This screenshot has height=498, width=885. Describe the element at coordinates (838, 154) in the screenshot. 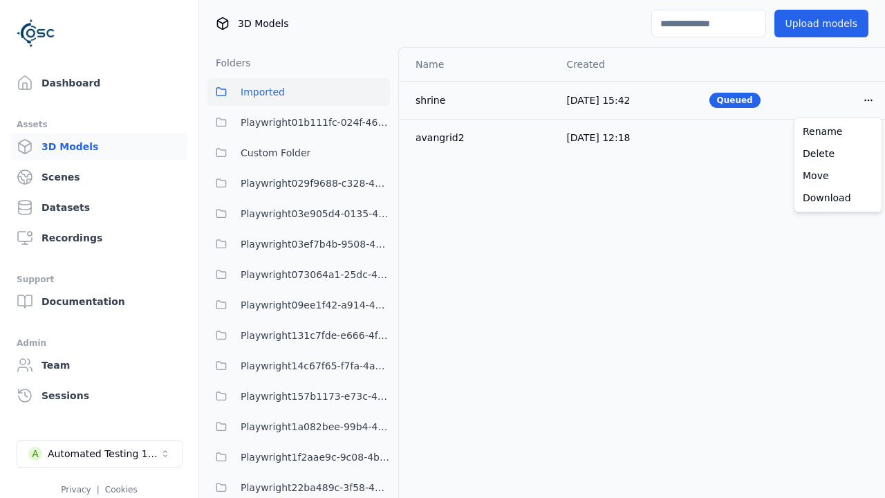

I see `a: Delete` at that location.